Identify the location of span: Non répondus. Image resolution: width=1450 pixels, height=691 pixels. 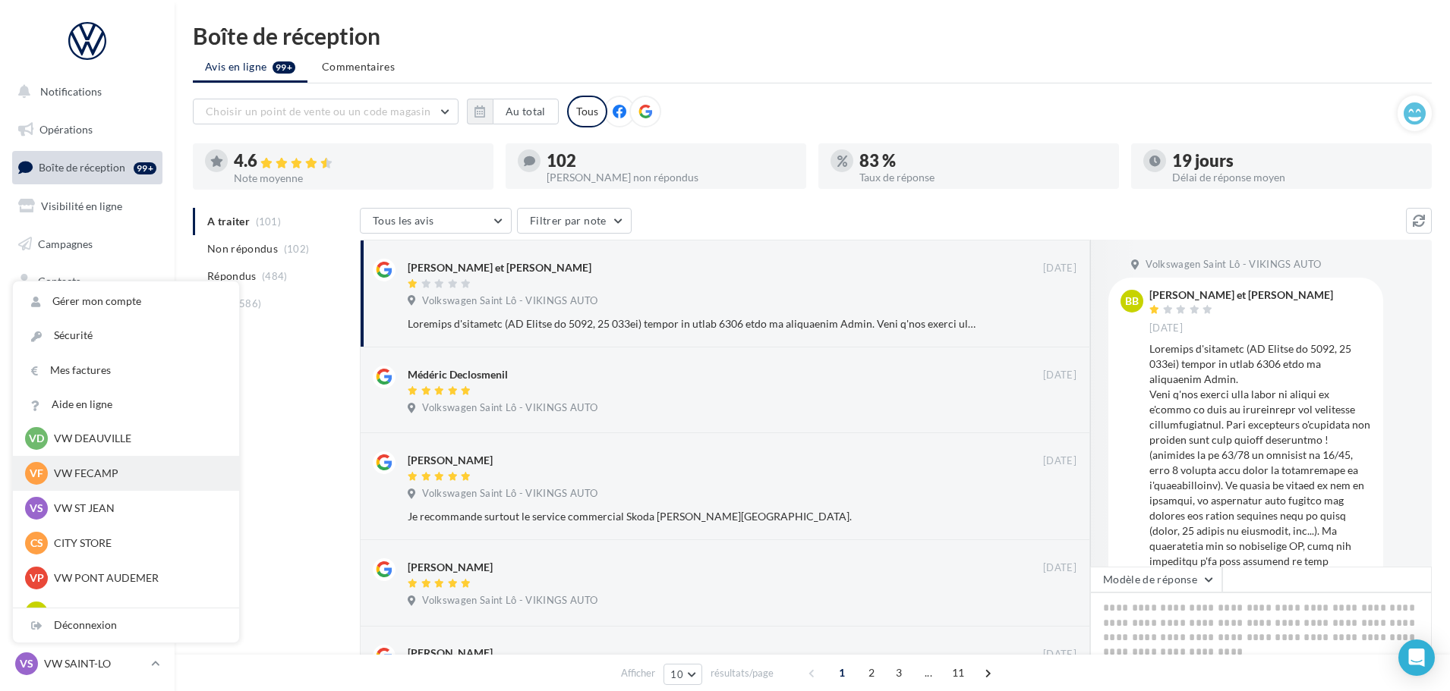
(242, 249).